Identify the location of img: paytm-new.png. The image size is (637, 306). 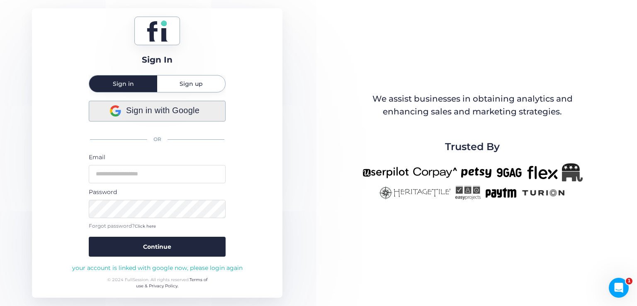
(501, 193).